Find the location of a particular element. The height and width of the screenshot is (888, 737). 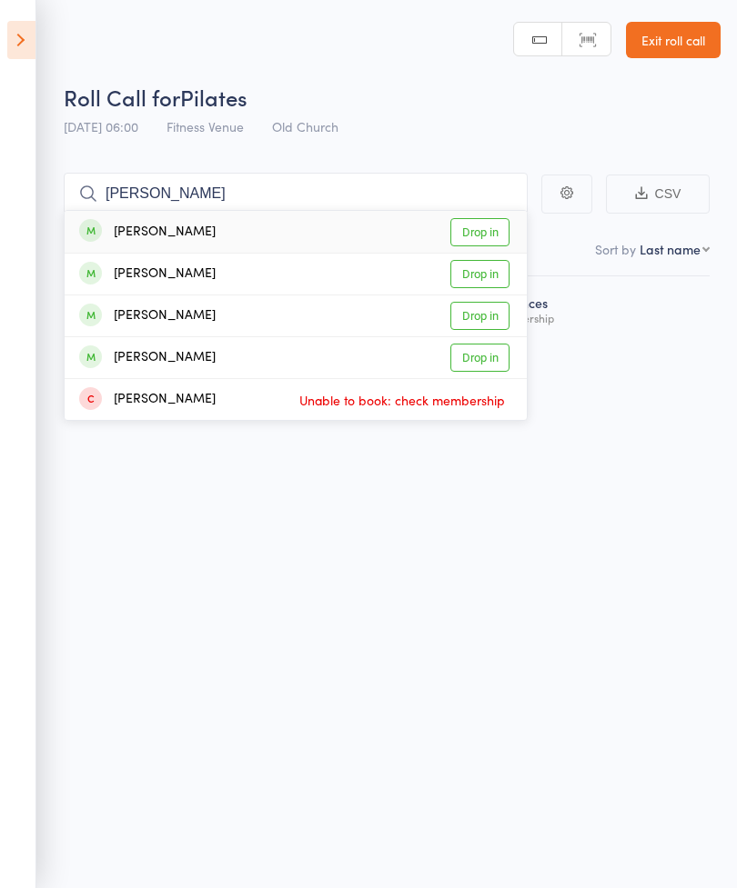

span: Fitness Venue is located at coordinates (205, 126).